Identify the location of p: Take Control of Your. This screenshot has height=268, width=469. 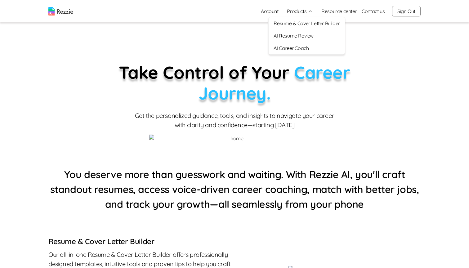
(234, 83).